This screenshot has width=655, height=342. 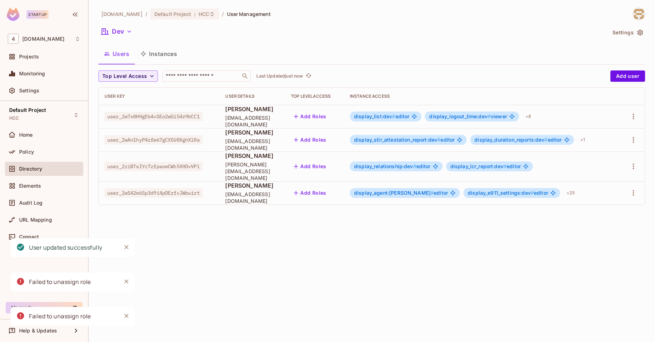 What do you see at coordinates (122, 14) in the screenshot?
I see `span: the active workspace` at bounding box center [122, 14].